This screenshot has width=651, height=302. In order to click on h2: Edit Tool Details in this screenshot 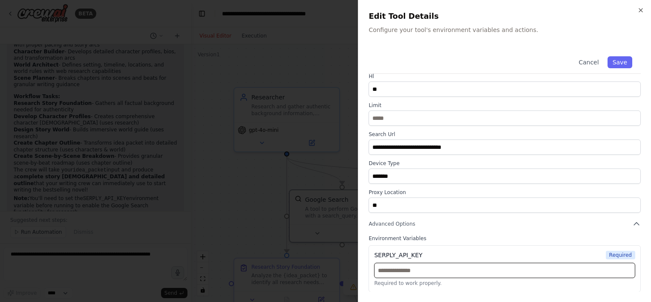, I will do `click(504, 16)`.